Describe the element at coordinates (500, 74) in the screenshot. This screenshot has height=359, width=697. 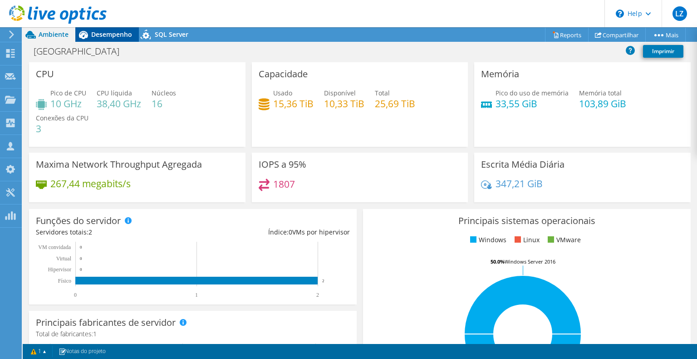
I see `h3: Memória` at that location.